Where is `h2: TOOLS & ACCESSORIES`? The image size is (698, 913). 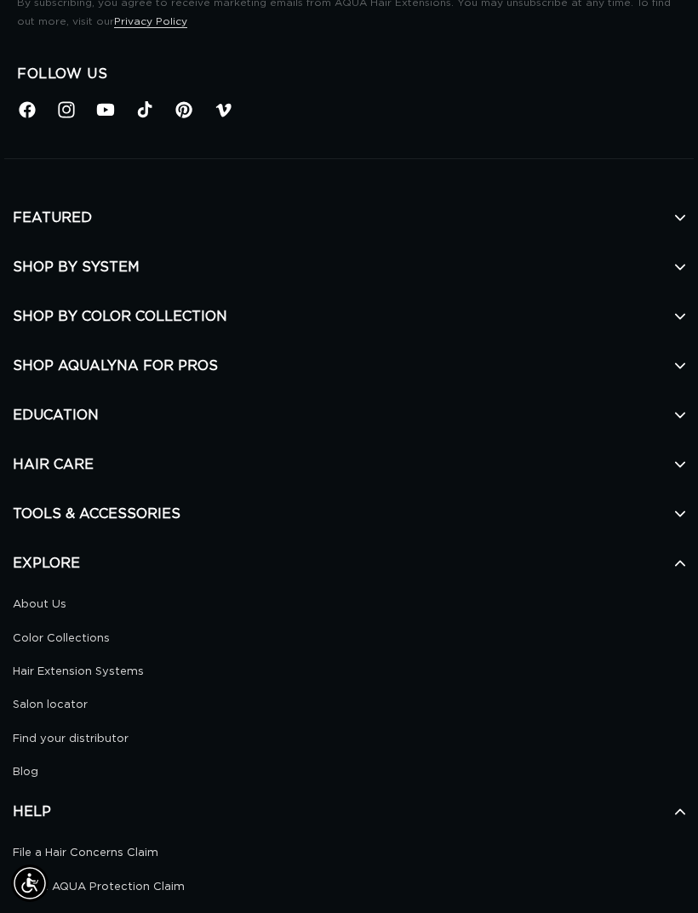 h2: TOOLS & ACCESSORIES is located at coordinates (349, 514).